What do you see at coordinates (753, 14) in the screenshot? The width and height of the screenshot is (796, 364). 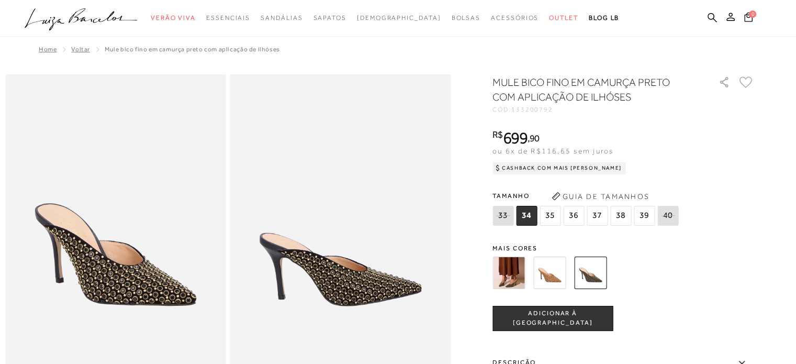 I see `span: 0` at bounding box center [753, 14].